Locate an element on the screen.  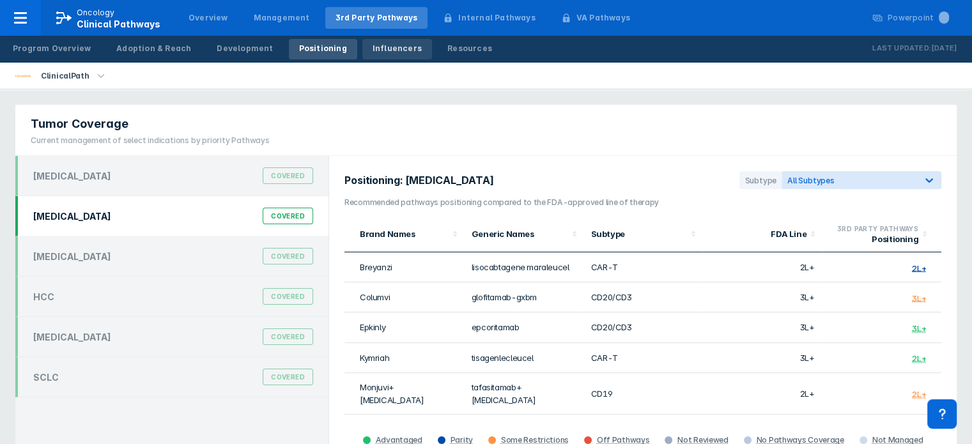
div: HCC is located at coordinates (43, 297).